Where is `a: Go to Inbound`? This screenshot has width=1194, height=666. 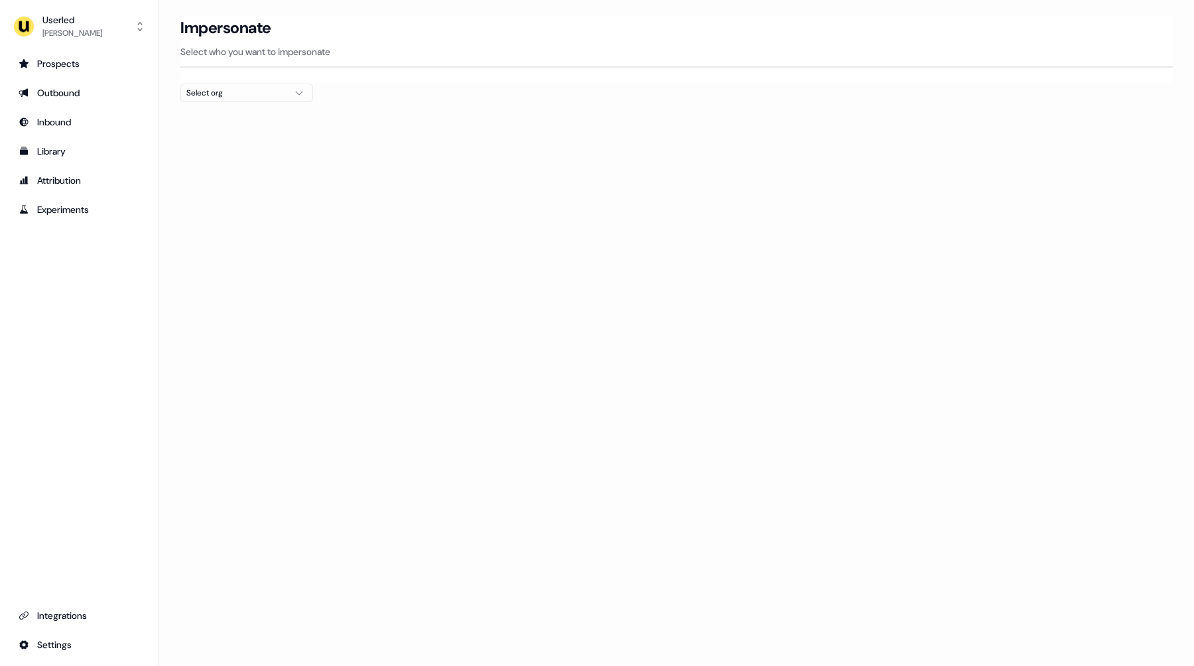
a: Go to Inbound is located at coordinates (79, 122).